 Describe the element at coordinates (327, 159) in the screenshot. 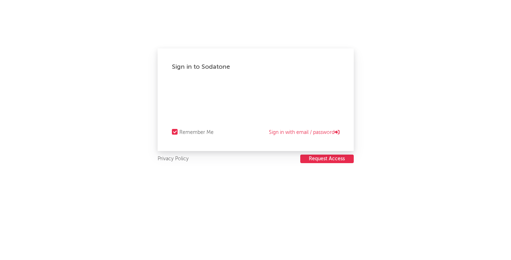

I see `button: Request Access` at that location.